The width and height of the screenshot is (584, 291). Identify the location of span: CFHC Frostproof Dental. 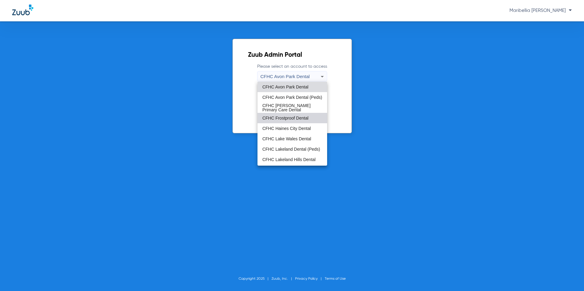
(285, 118).